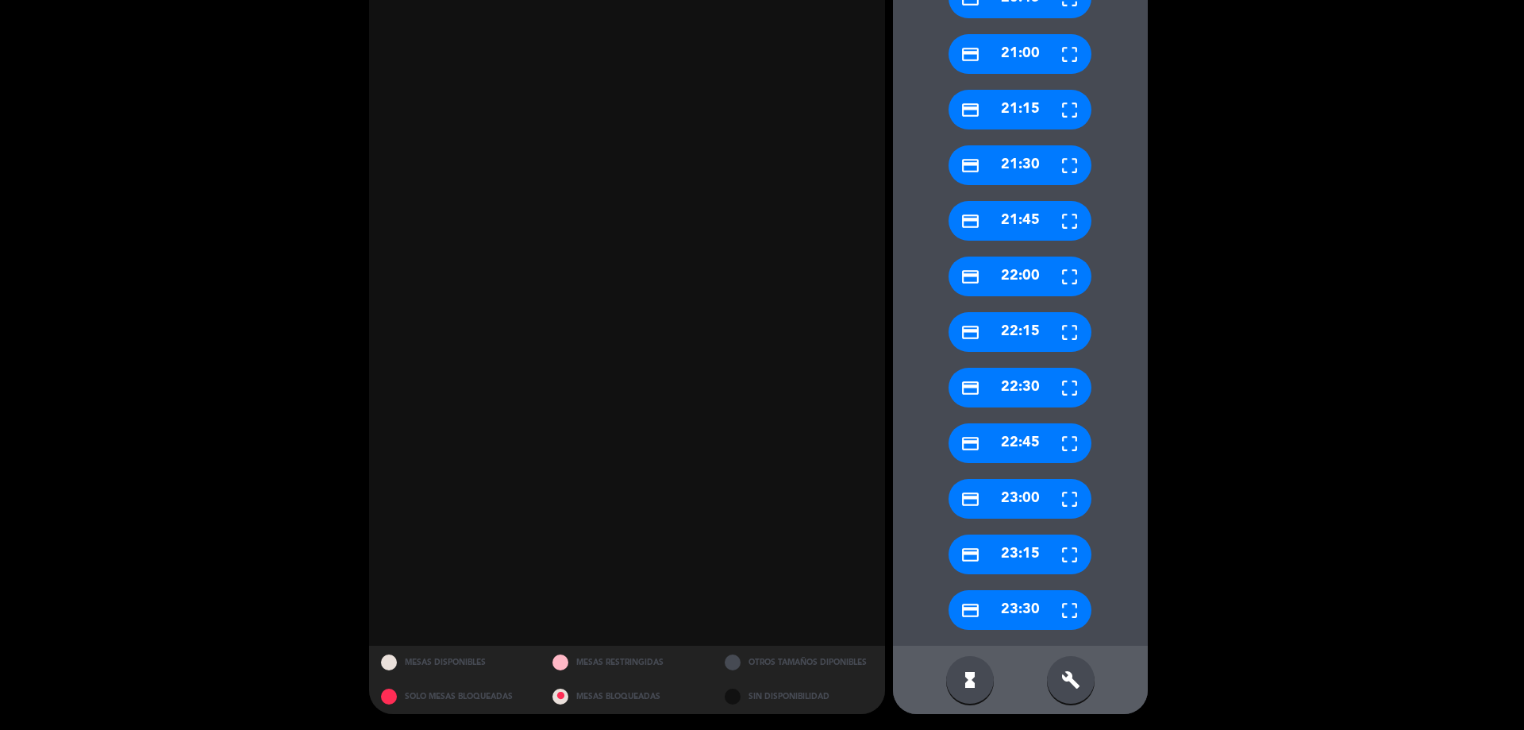 The width and height of the screenshot is (1524, 730). I want to click on div: 21:45, so click(1020, 221).